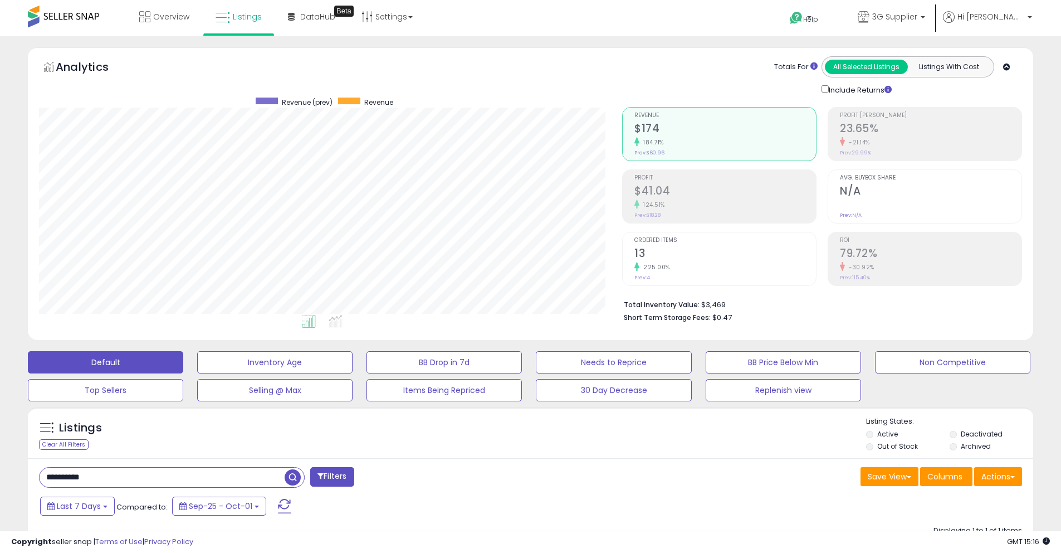  What do you see at coordinates (171, 17) in the screenshot?
I see `span: Overview` at bounding box center [171, 17].